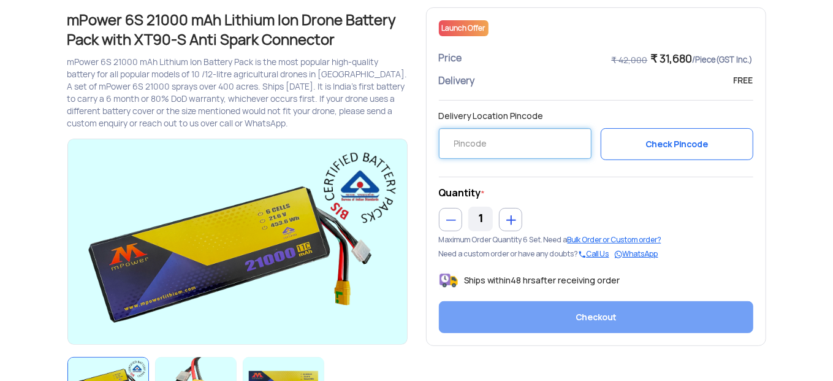  I want to click on a: WhatsApp, so click(641, 254).